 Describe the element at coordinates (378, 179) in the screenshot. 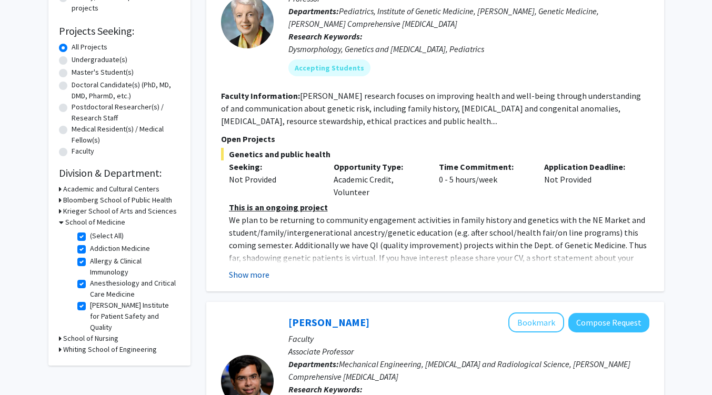

I see `div: Academic Credit, Volunteer` at that location.